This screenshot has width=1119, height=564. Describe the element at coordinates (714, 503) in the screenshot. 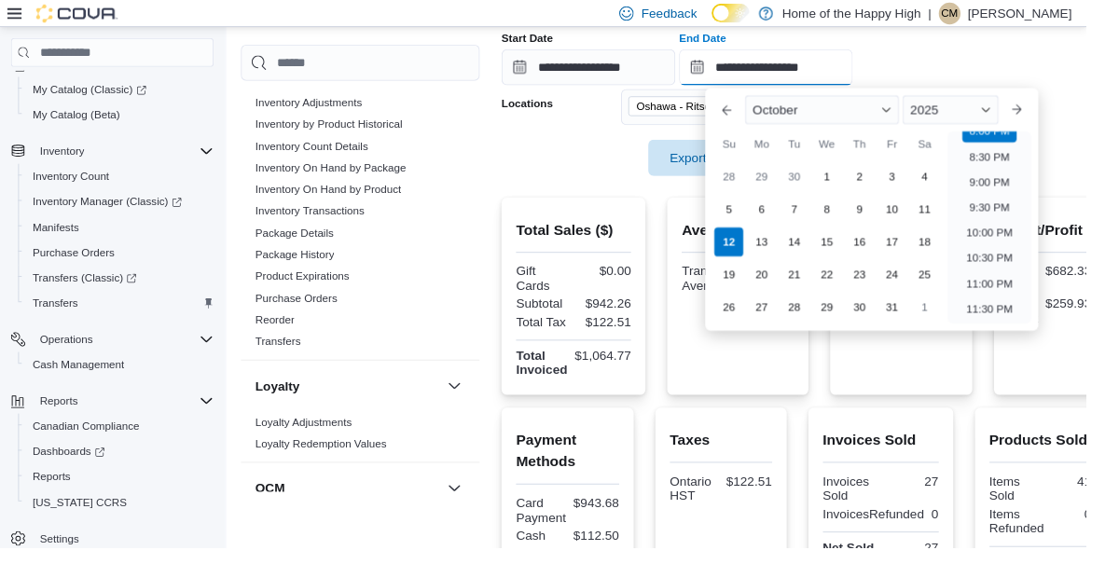

I see `div: Ontario HST` at that location.